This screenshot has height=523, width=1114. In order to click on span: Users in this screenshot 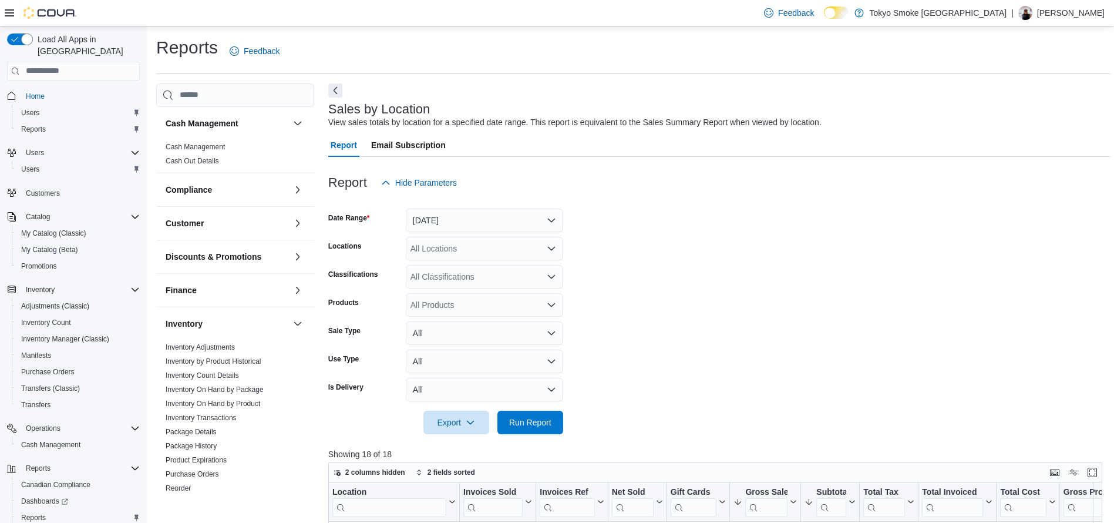, I will do `click(78, 169)`.